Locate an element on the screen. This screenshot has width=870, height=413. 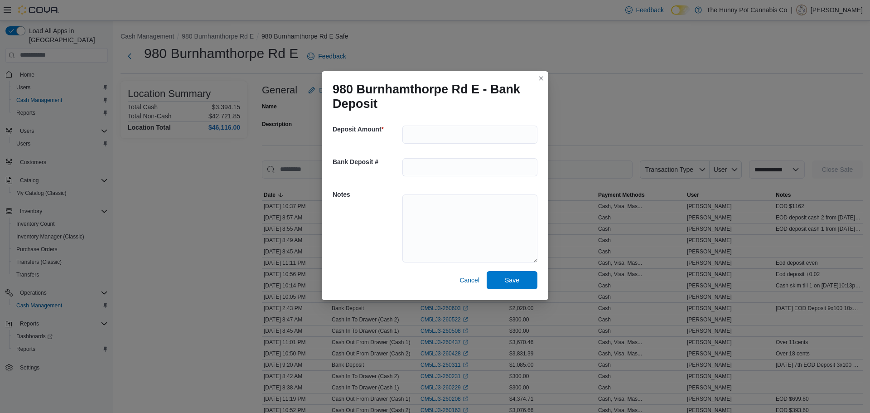
h5: Notes is located at coordinates (367, 194).